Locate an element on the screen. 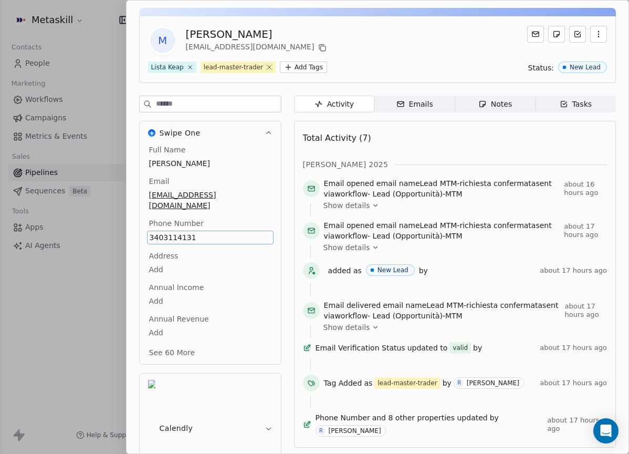 The image size is (629, 454). div: Lista Keap is located at coordinates (167, 67).